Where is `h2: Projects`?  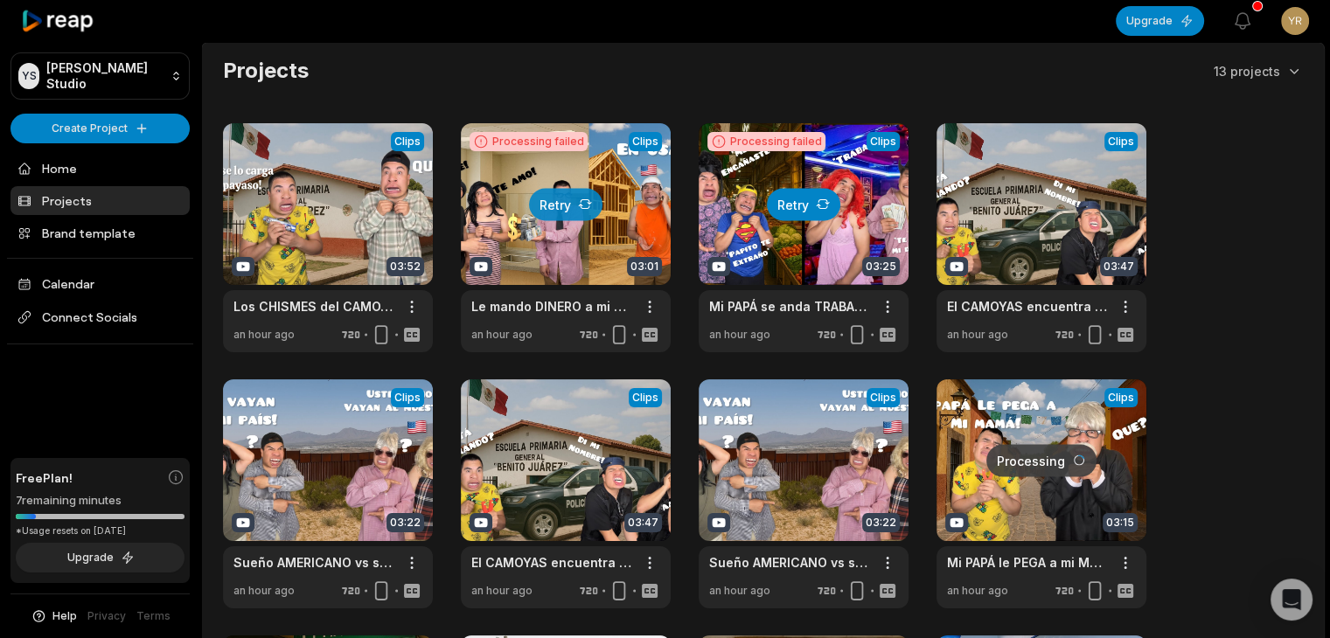 h2: Projects is located at coordinates (266, 71).